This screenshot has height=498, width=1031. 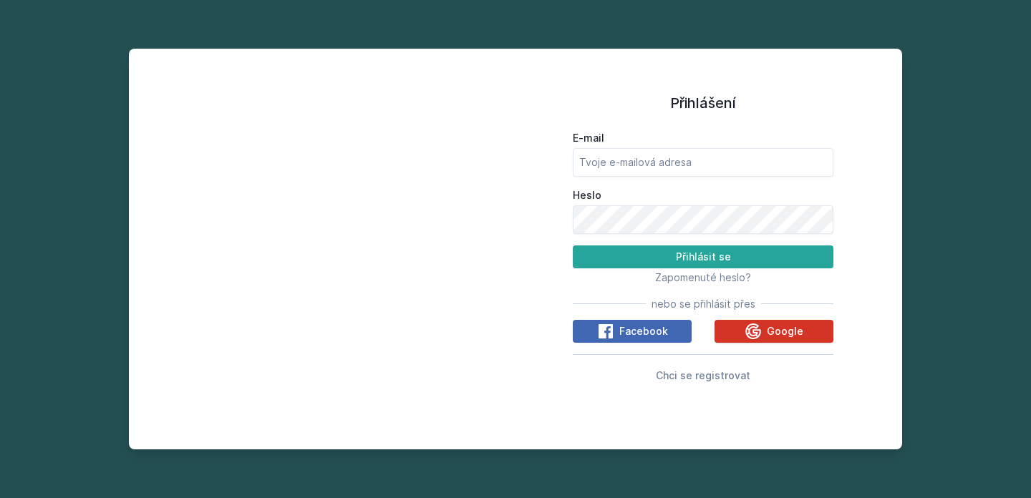 I want to click on button: Facebook, so click(x=632, y=331).